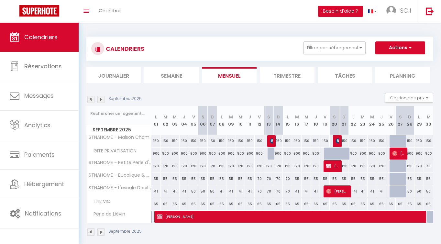 Image resolution: width=441 pixels, height=244 pixels. I want to click on th: 21, so click(343, 120).